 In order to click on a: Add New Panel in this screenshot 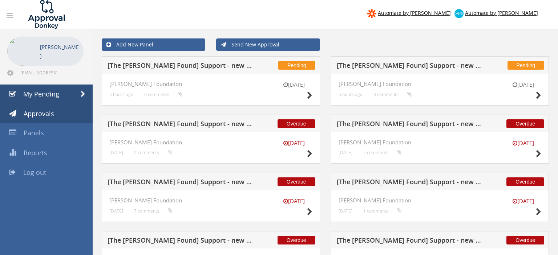, I will do `click(153, 45)`.